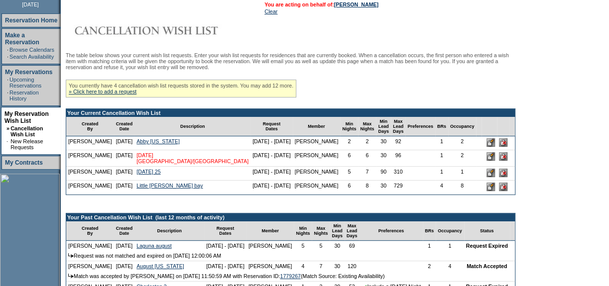  I want to click on a: Clear, so click(271, 11).